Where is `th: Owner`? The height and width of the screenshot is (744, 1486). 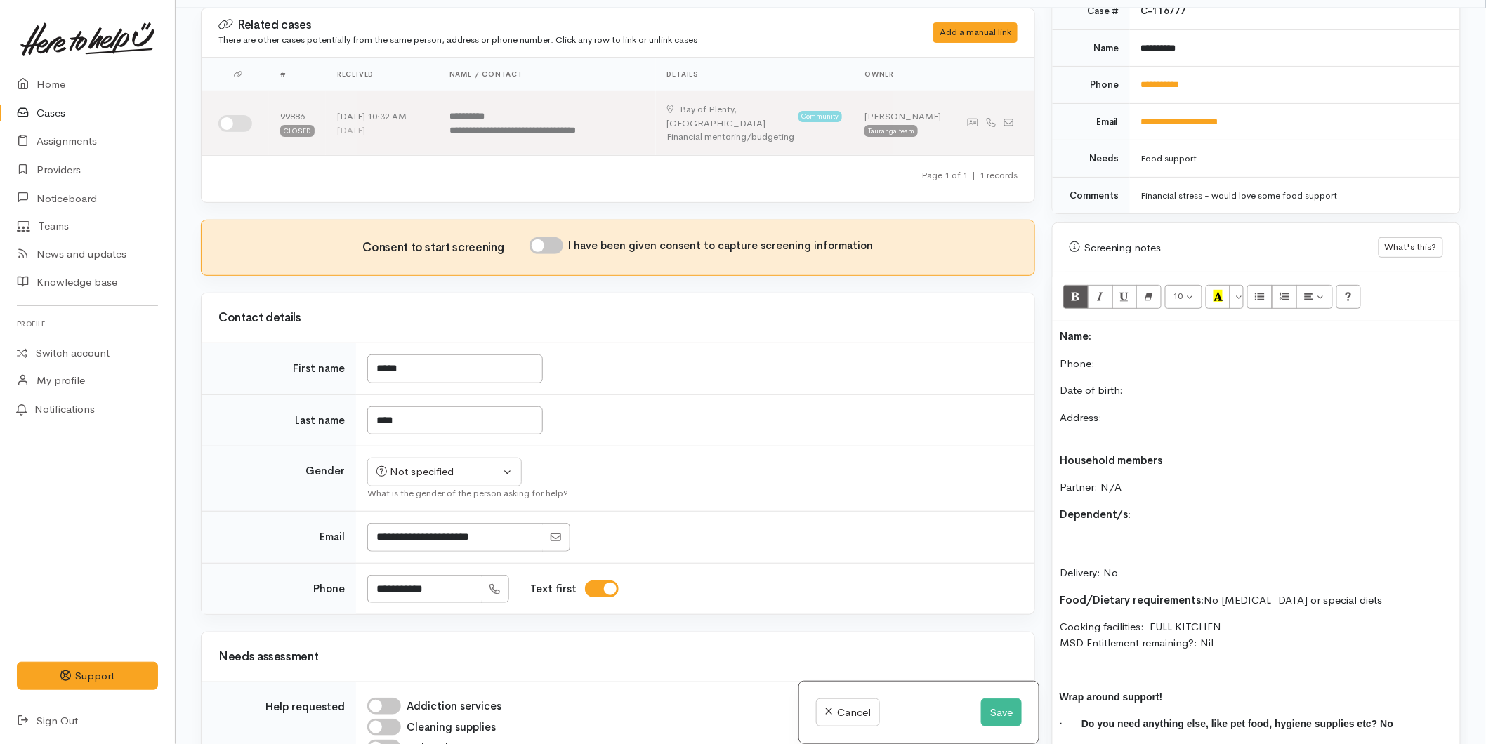
th: Owner is located at coordinates (902, 74).